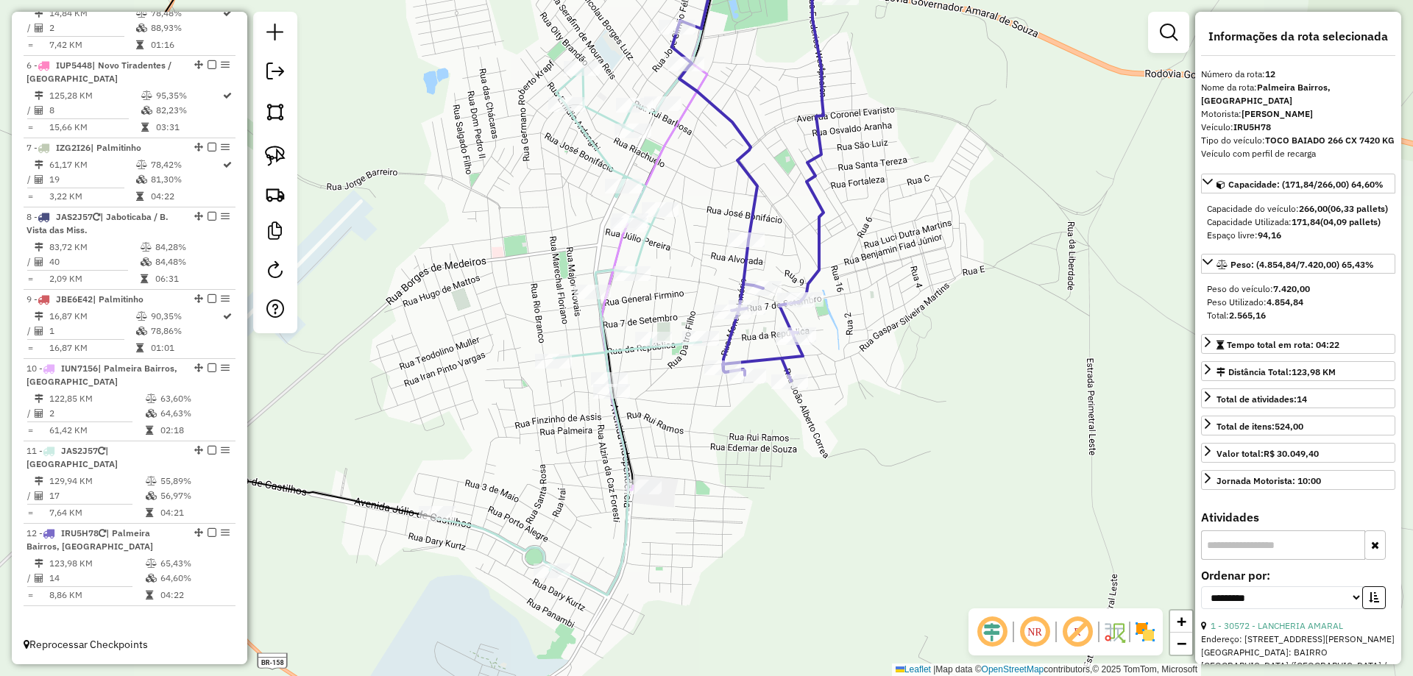 The width and height of the screenshot is (1413, 676). What do you see at coordinates (1285, 302) in the screenshot?
I see `strong: 4.854,84` at bounding box center [1285, 302].